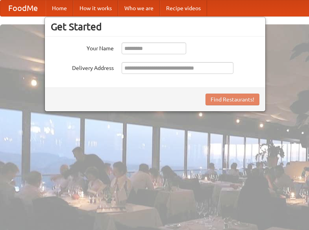 This screenshot has height=230, width=309. What do you see at coordinates (23, 8) in the screenshot?
I see `a: FoodMe` at bounding box center [23, 8].